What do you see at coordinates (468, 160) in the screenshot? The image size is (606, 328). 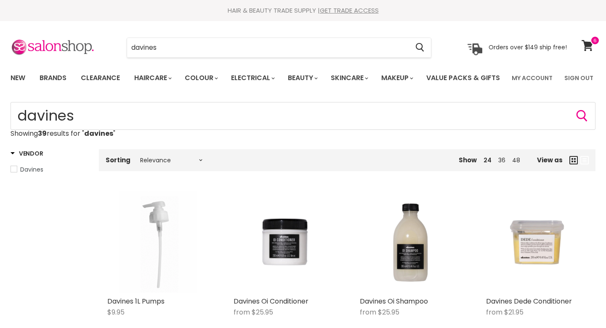 I see `span: Show` at bounding box center [468, 160].